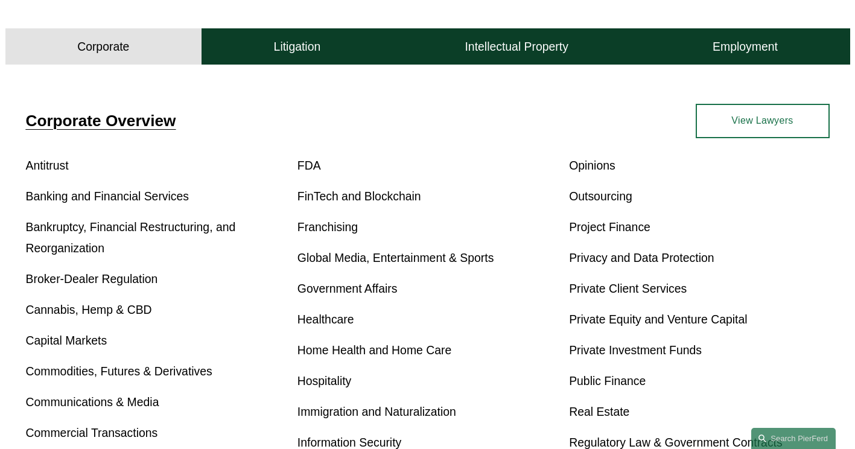  Describe the element at coordinates (309, 165) in the screenshot. I see `a: FDA` at that location.